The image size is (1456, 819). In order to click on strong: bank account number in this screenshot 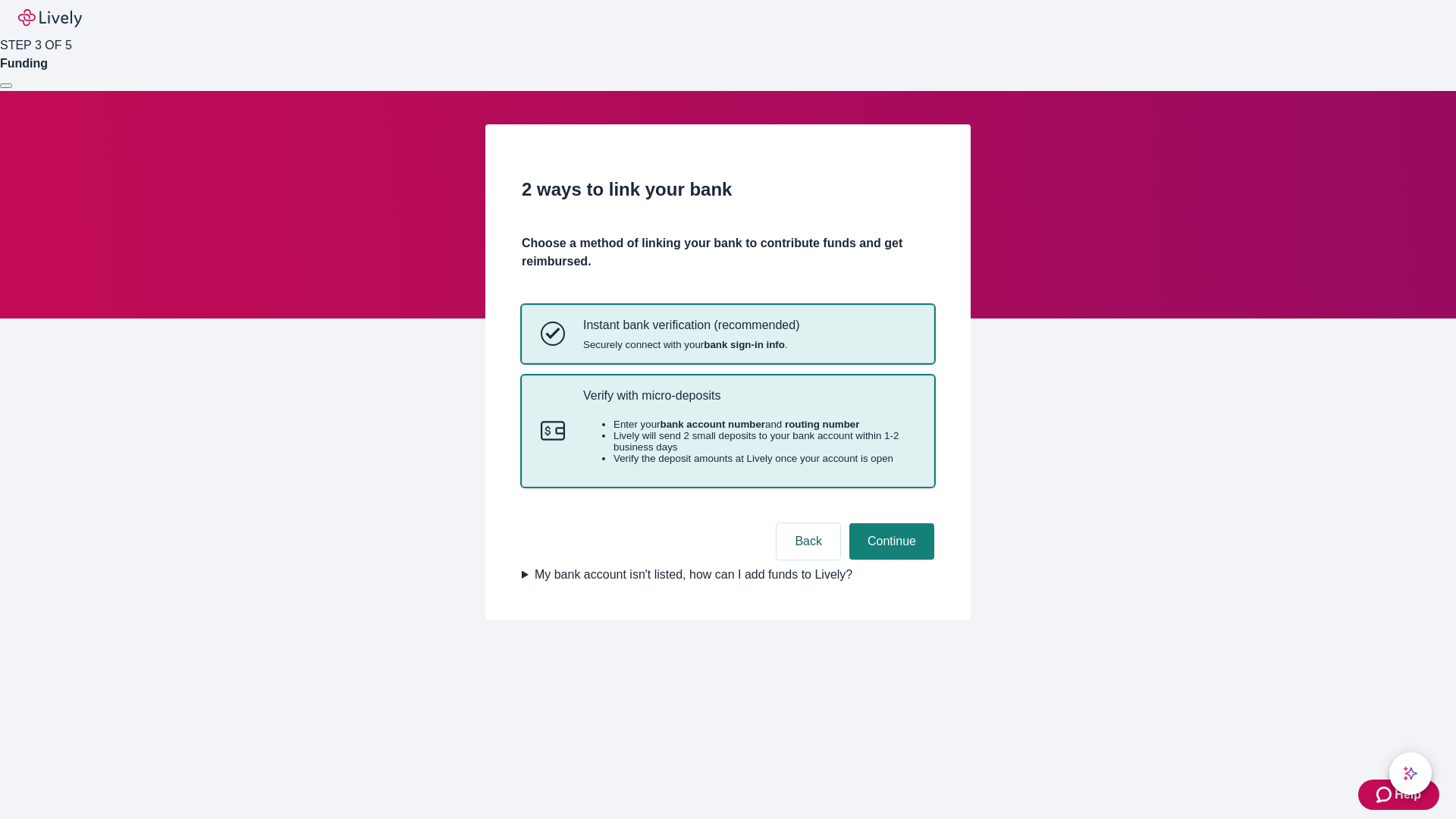, I will do `click(713, 424)`.